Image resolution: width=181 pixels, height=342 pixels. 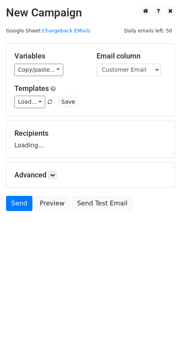 I want to click on button: Save, so click(x=68, y=102).